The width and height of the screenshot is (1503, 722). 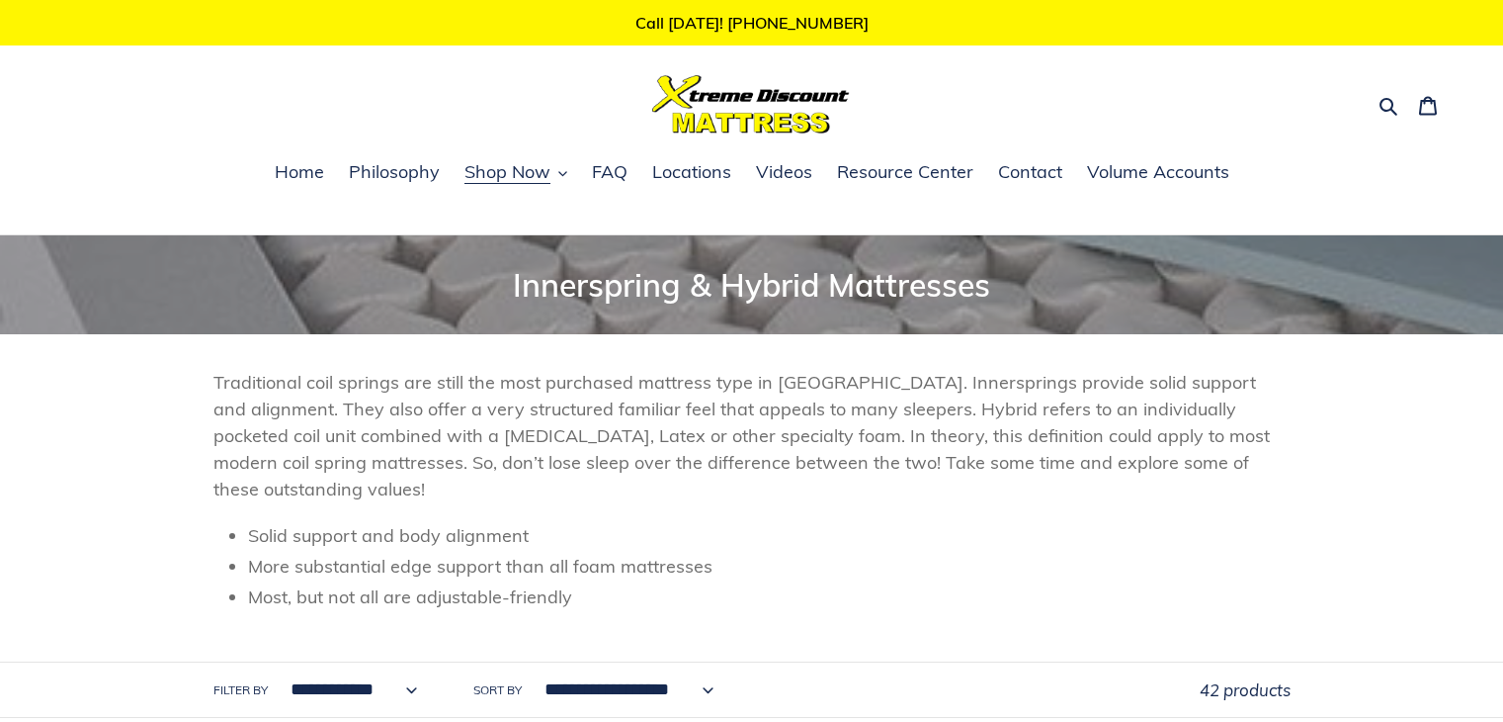 What do you see at coordinates (394, 173) in the screenshot?
I see `a: Philosophy` at bounding box center [394, 173].